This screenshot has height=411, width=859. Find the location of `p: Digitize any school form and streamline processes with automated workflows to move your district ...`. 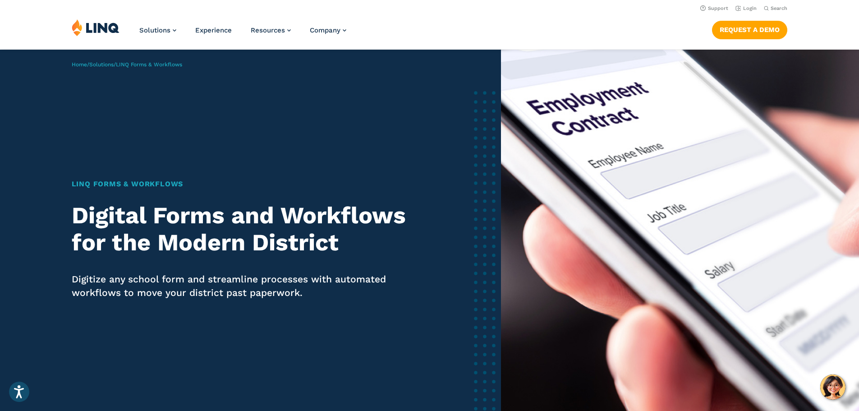

p: Digitize any school form and streamline processes with automated workflows to move your district ... is located at coordinates (241, 286).